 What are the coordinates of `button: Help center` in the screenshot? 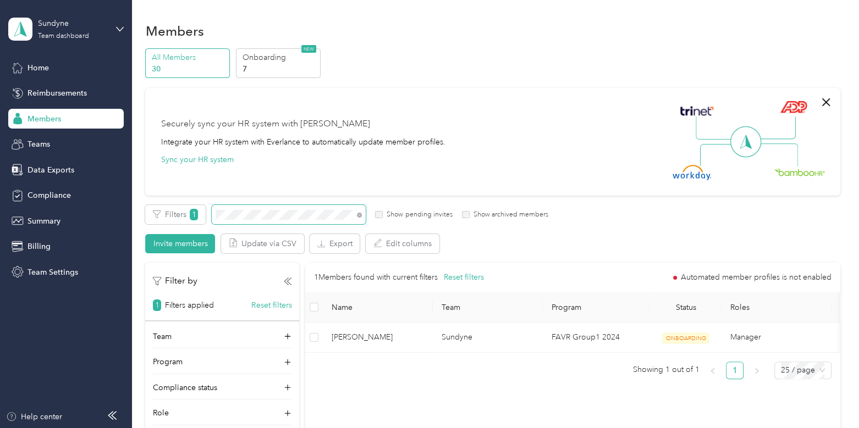 It's located at (34, 417).